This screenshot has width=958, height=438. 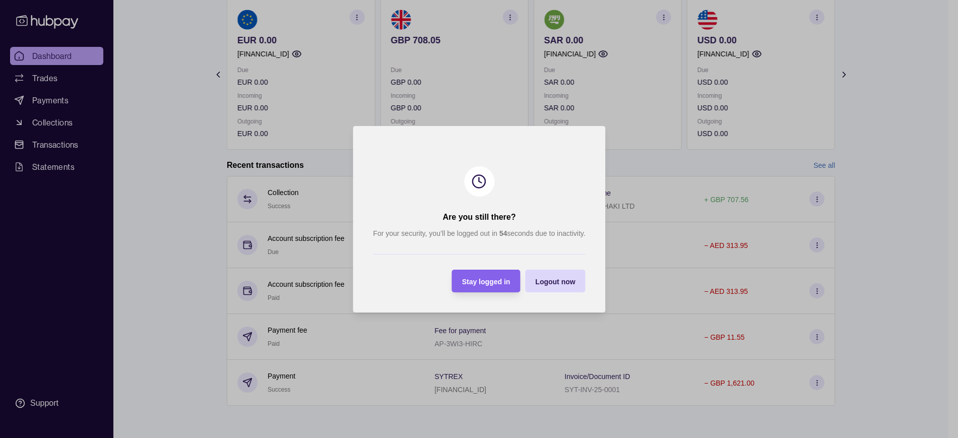 What do you see at coordinates (479, 233) in the screenshot?
I see `p: For your security, you’ll be logged out in seconds due to inactivity.` at bounding box center [479, 233].